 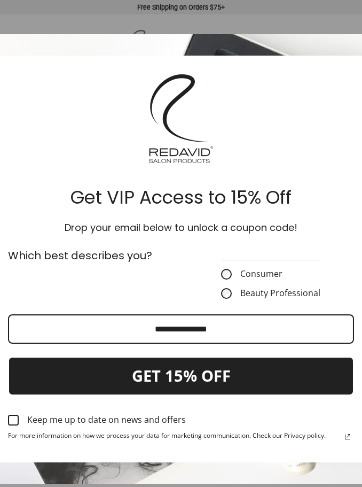 I want to click on div: Keep me up to date on news and offers, so click(x=106, y=420).